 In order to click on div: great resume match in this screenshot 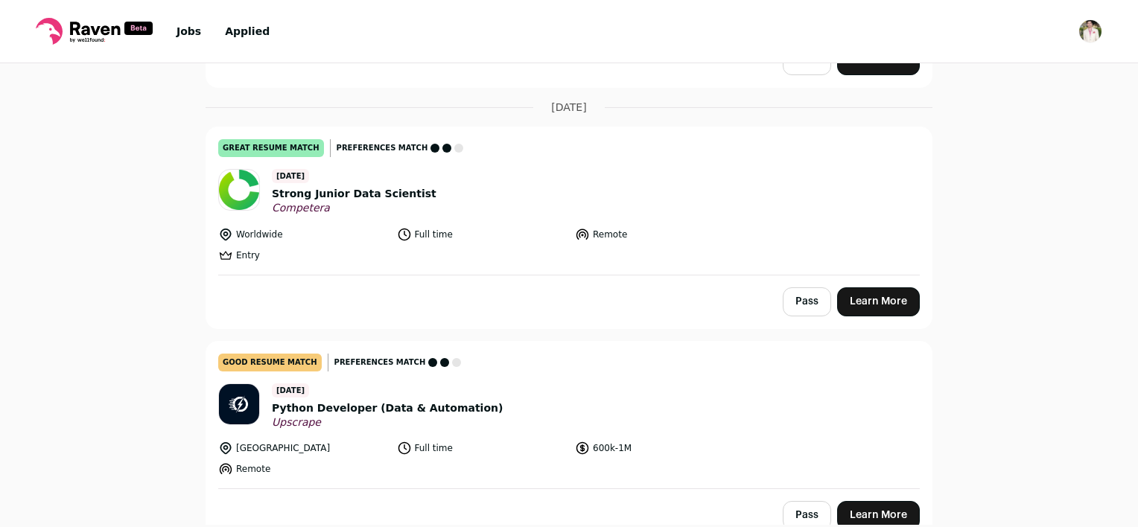, I will do `click(271, 148)`.